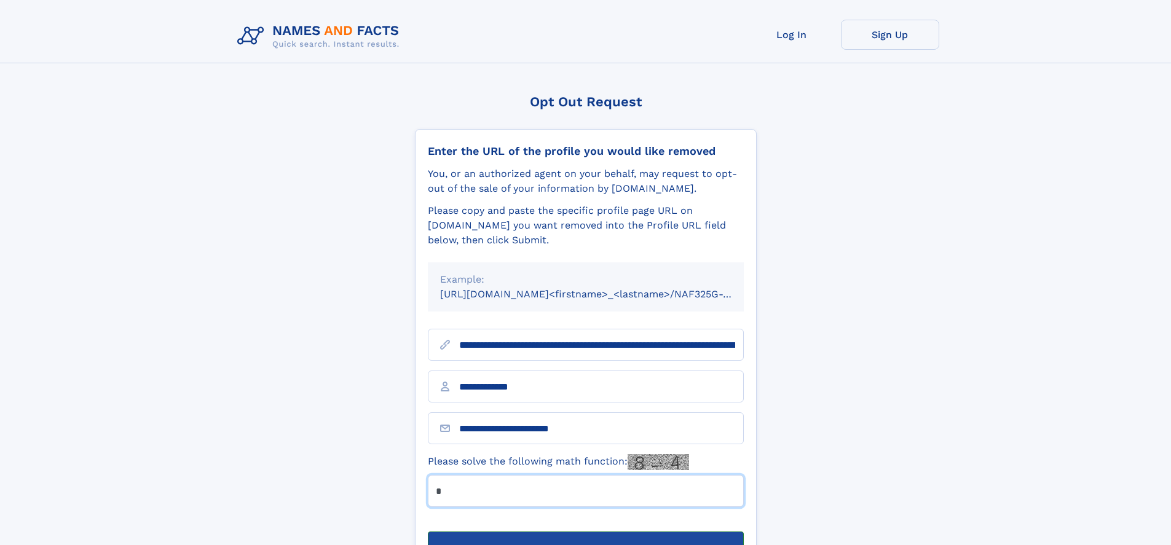 The image size is (1171, 545). What do you see at coordinates (890, 34) in the screenshot?
I see `a: Sign Up` at bounding box center [890, 34].